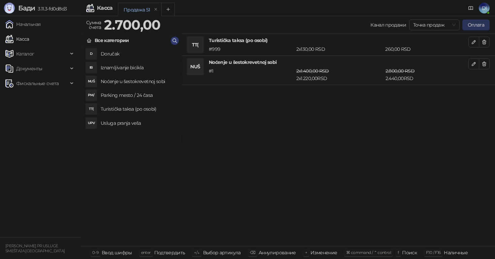 The image size is (495, 259). I want to click on div: Сумма счета, so click(94, 25).